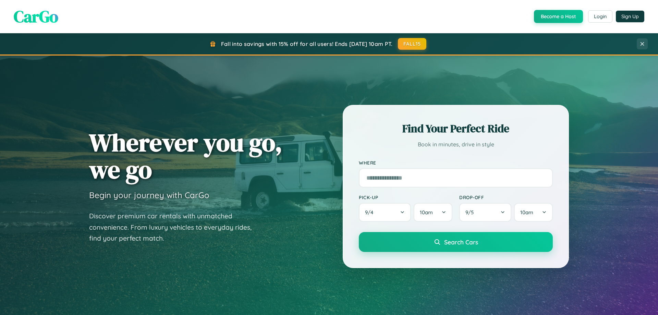 The image size is (658, 315). Describe the element at coordinates (456, 162) in the screenshot. I see `label: Where` at that location.